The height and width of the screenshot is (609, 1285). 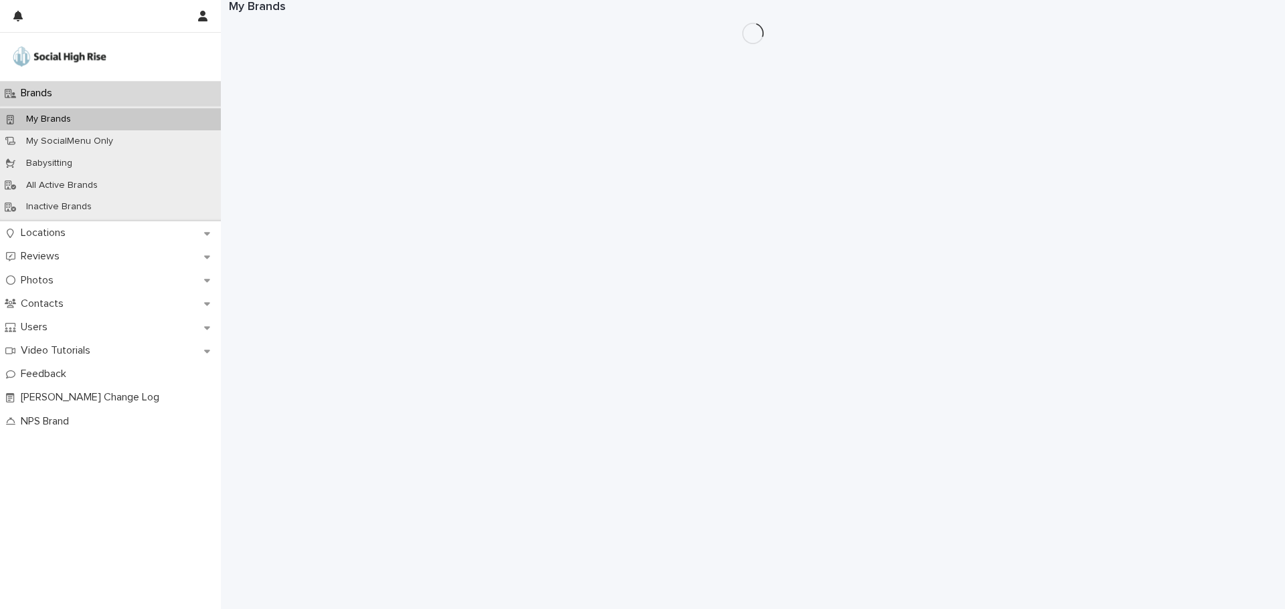 I want to click on p: Contacts, so click(x=45, y=304).